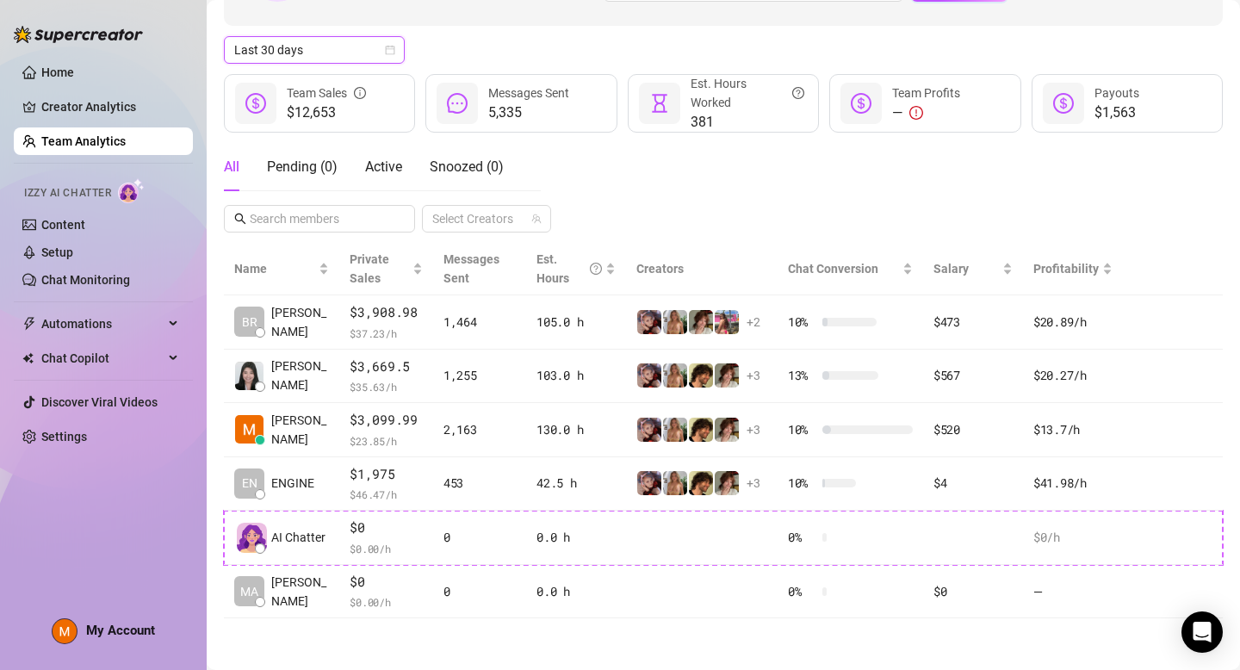  I want to click on div: 2,163, so click(480, 430).